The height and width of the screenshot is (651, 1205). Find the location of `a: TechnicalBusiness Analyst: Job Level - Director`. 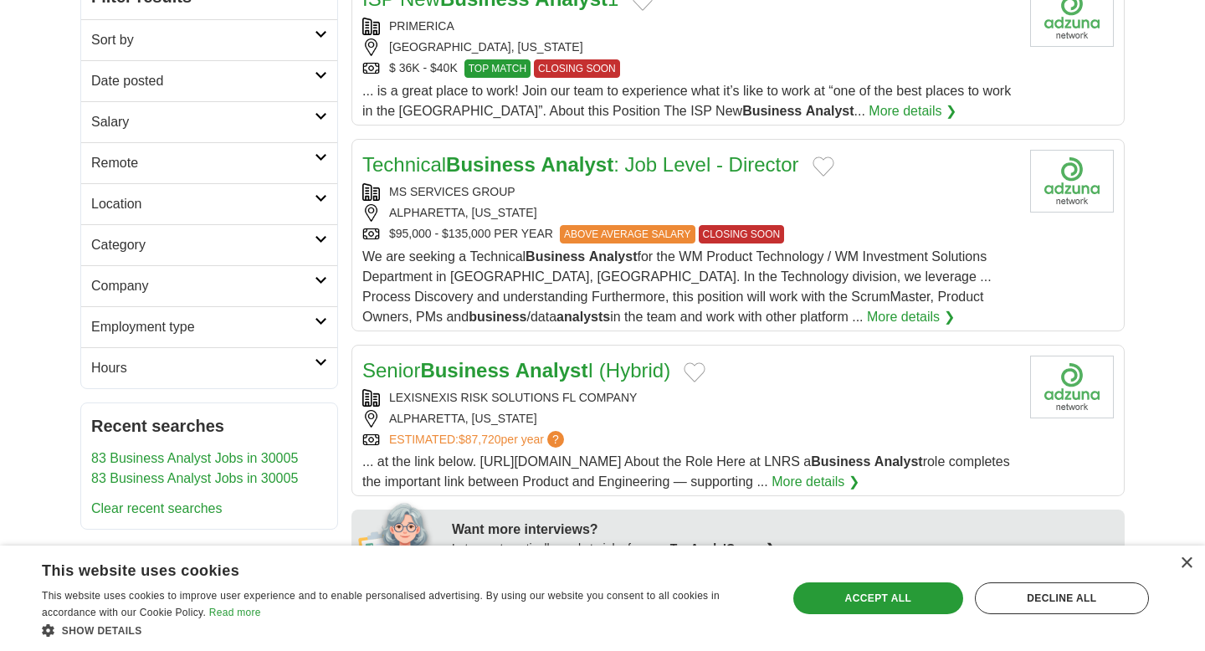

a: TechnicalBusiness Analyst: Job Level - Director is located at coordinates (581, 164).